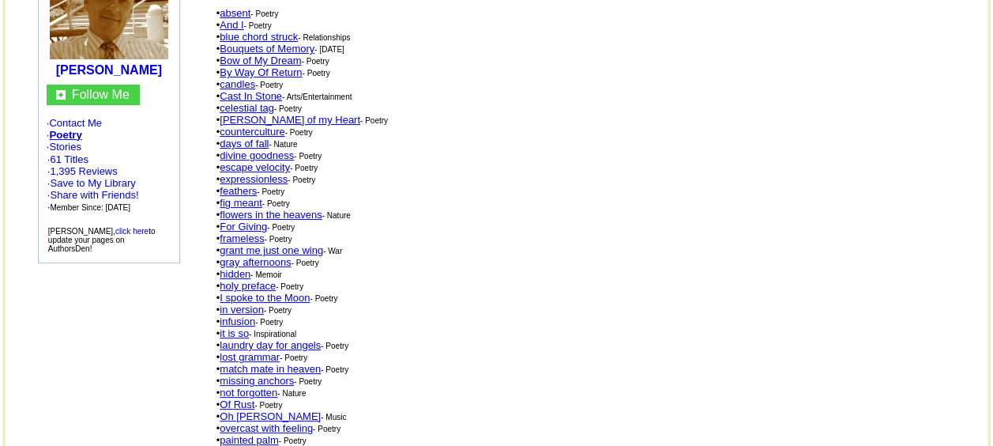 Image resolution: width=993 pixels, height=446 pixels. What do you see at coordinates (244, 143) in the screenshot?
I see `a: days of fall` at bounding box center [244, 143].